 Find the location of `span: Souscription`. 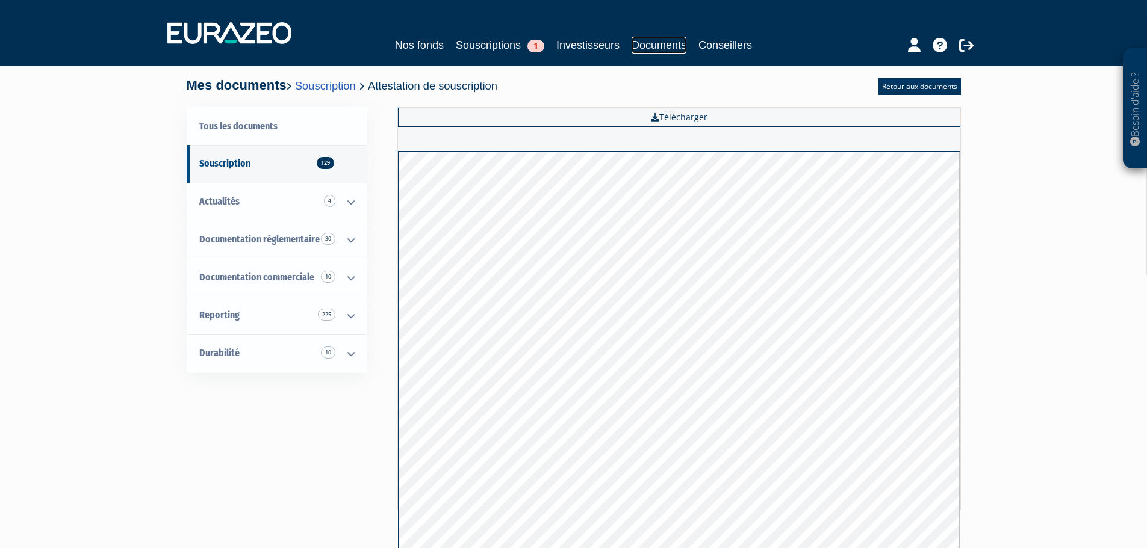

span: Souscription is located at coordinates (225, 163).